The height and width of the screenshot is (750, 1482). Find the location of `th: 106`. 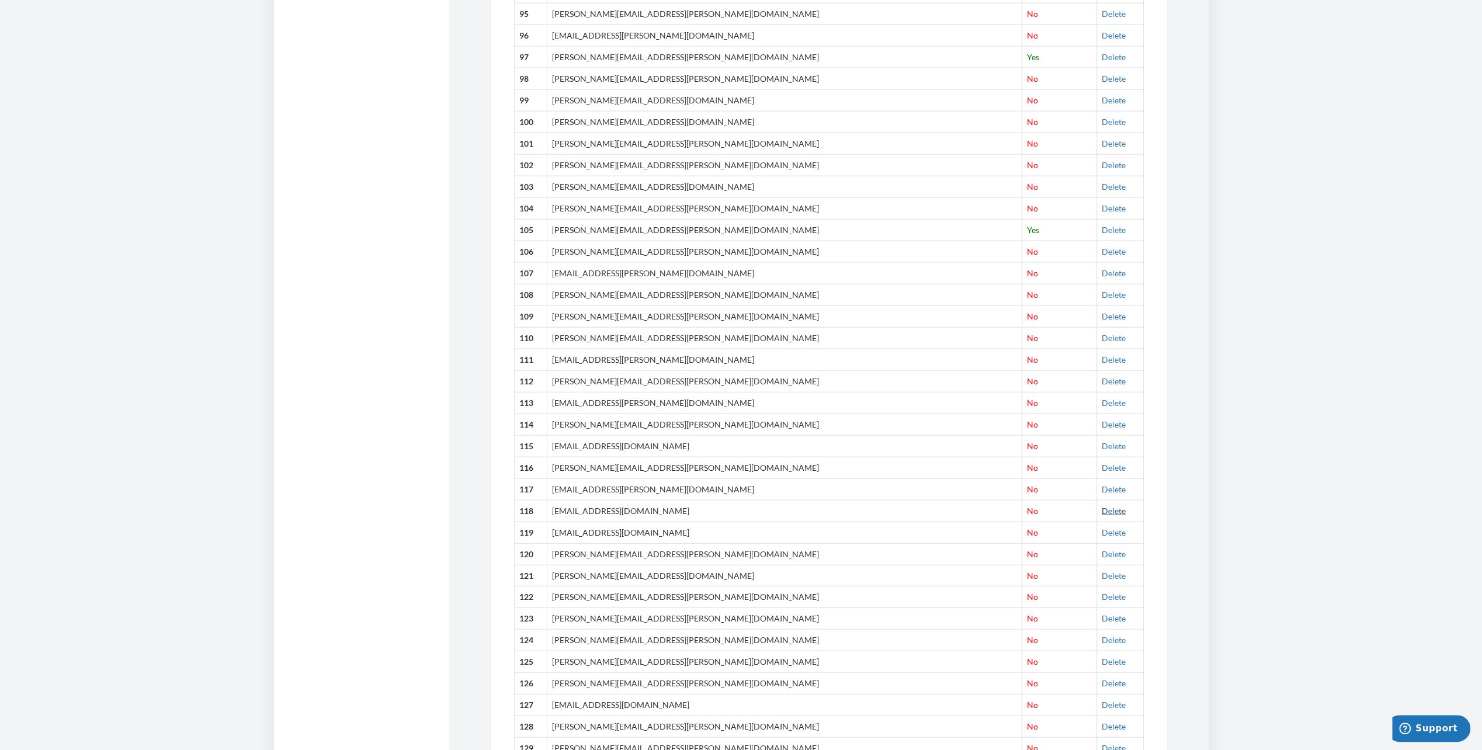

th: 106 is located at coordinates (530, 251).